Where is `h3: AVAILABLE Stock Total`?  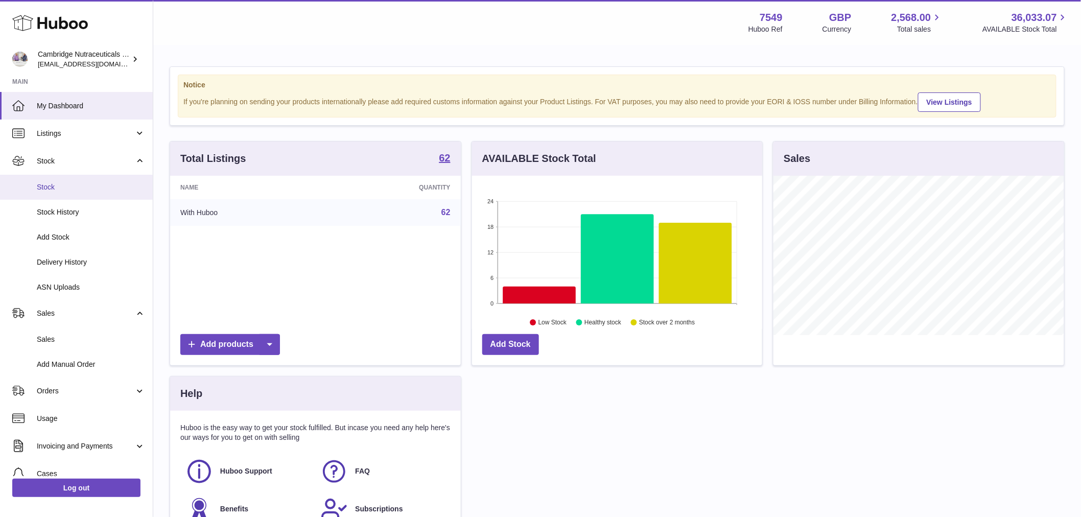 h3: AVAILABLE Stock Total is located at coordinates (539, 158).